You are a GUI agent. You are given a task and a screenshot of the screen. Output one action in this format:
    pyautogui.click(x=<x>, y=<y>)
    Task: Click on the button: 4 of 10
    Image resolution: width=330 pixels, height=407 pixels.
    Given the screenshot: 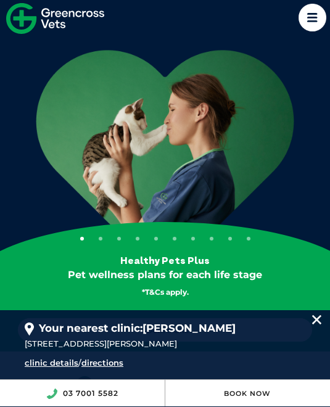 What is the action you would take?
    pyautogui.click(x=138, y=239)
    